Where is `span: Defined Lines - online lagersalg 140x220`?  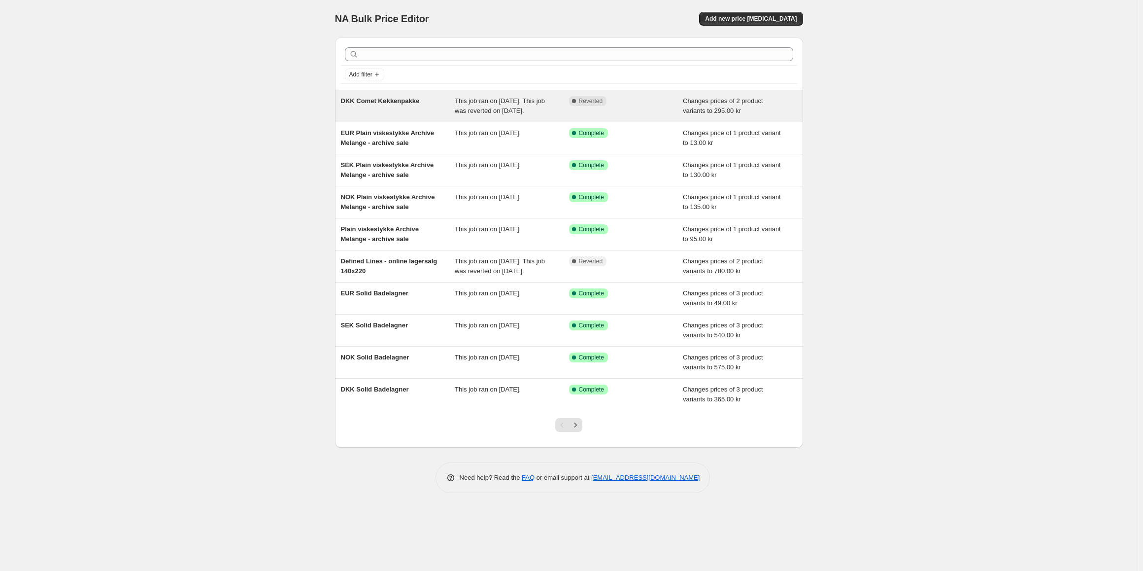 span: Defined Lines - online lagersalg 140x220 is located at coordinates (389, 266).